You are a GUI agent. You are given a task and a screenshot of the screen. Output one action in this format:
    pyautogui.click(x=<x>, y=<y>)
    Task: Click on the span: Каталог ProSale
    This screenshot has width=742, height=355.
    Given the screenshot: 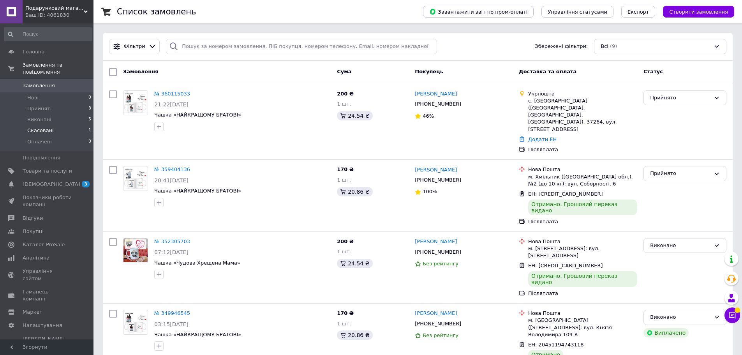 What is the action you would take?
    pyautogui.click(x=44, y=245)
    